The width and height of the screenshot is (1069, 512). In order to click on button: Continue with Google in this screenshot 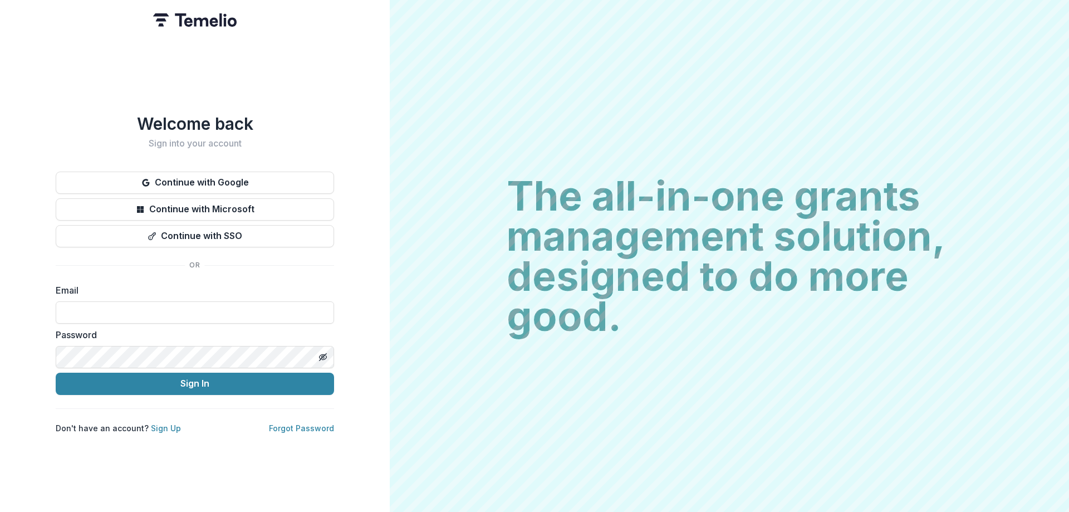, I will do `click(195, 183)`.